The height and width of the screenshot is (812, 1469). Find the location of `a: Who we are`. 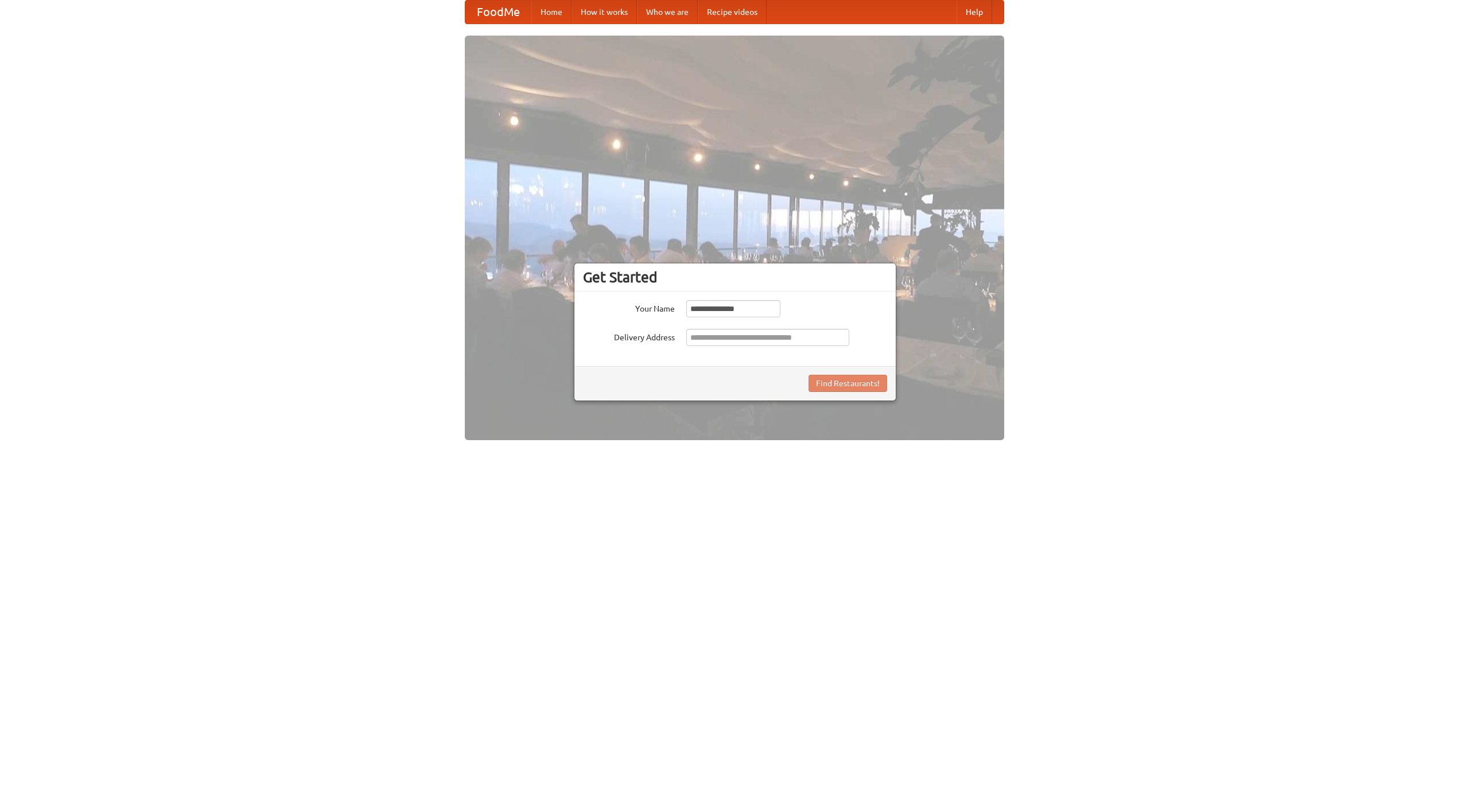

a: Who we are is located at coordinates (667, 12).